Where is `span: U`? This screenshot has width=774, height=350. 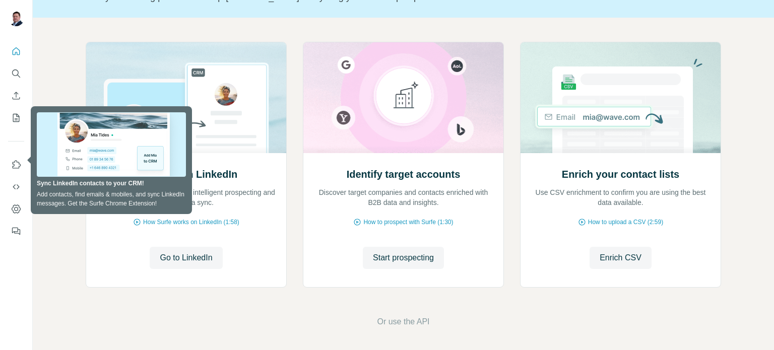 span: U is located at coordinates (538, 192).